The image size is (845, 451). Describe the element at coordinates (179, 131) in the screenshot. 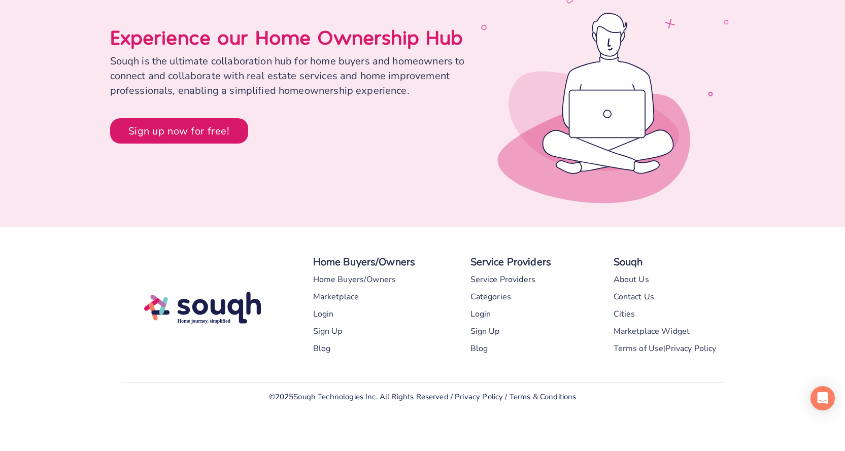

I see `button: Sign up now for free!` at that location.